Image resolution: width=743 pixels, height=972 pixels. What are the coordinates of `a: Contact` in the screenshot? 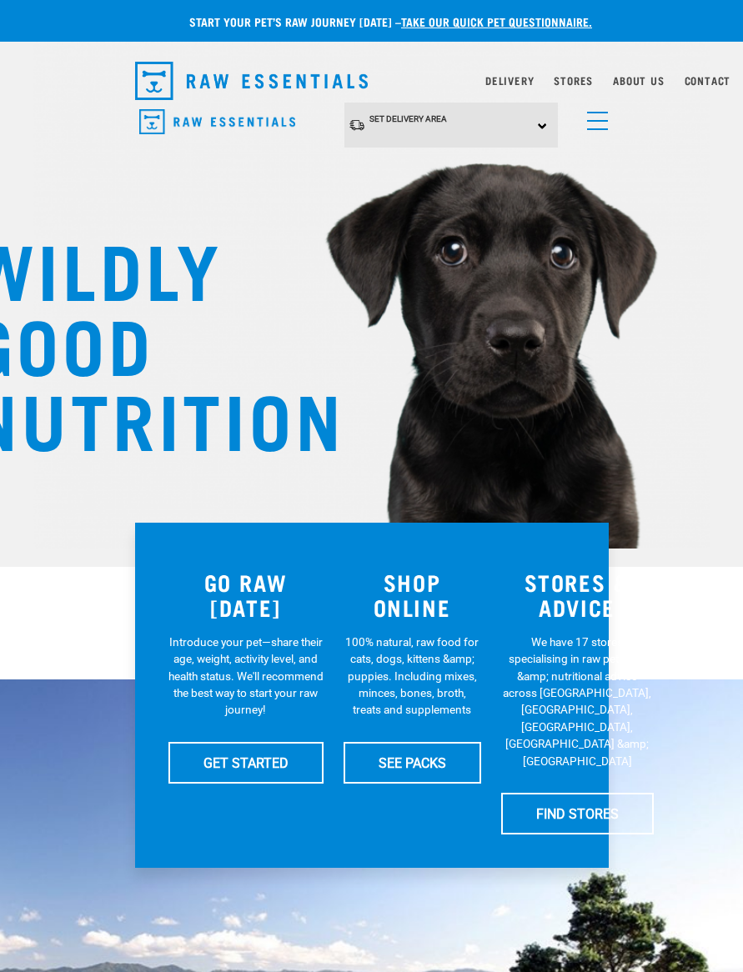 It's located at (708, 80).